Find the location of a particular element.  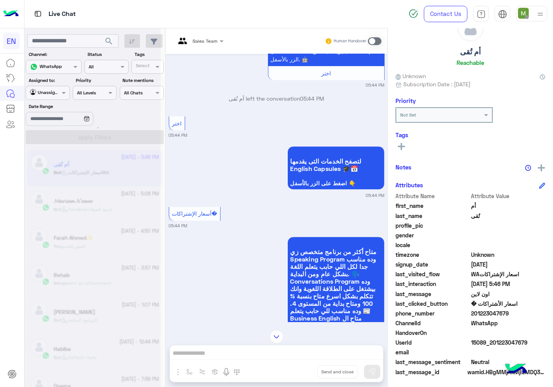

h6: Priority is located at coordinates (406, 101).